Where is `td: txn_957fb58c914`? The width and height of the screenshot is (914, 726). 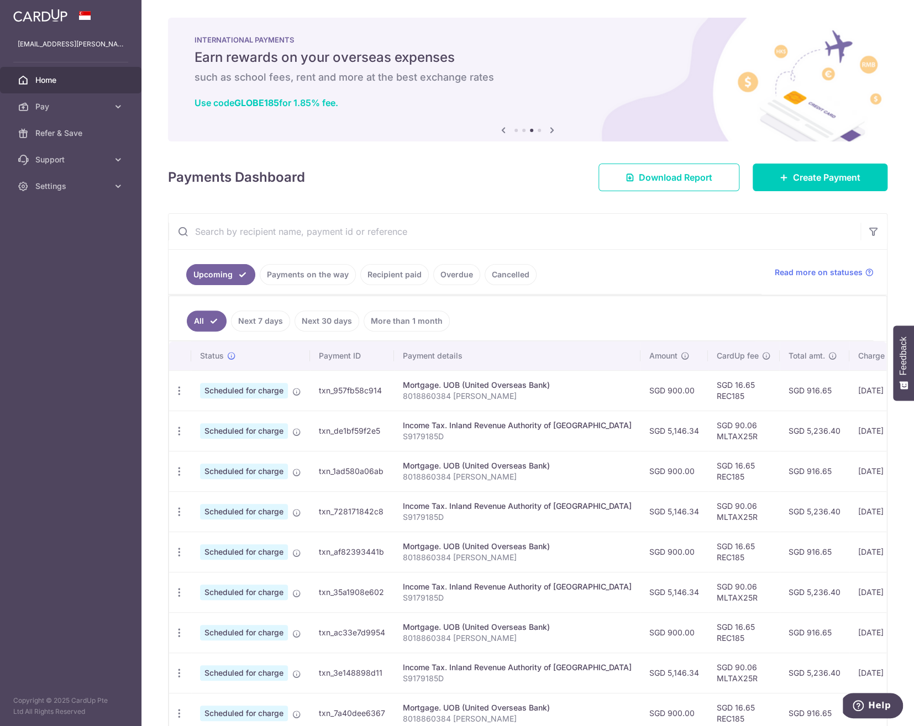 td: txn_957fb58c914 is located at coordinates (352, 390).